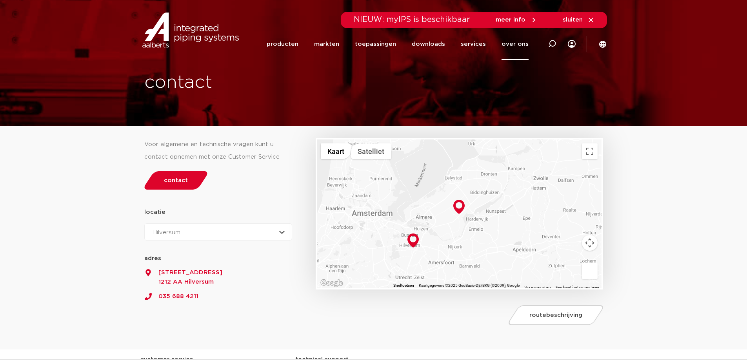  I want to click on strong: locatie, so click(155, 212).